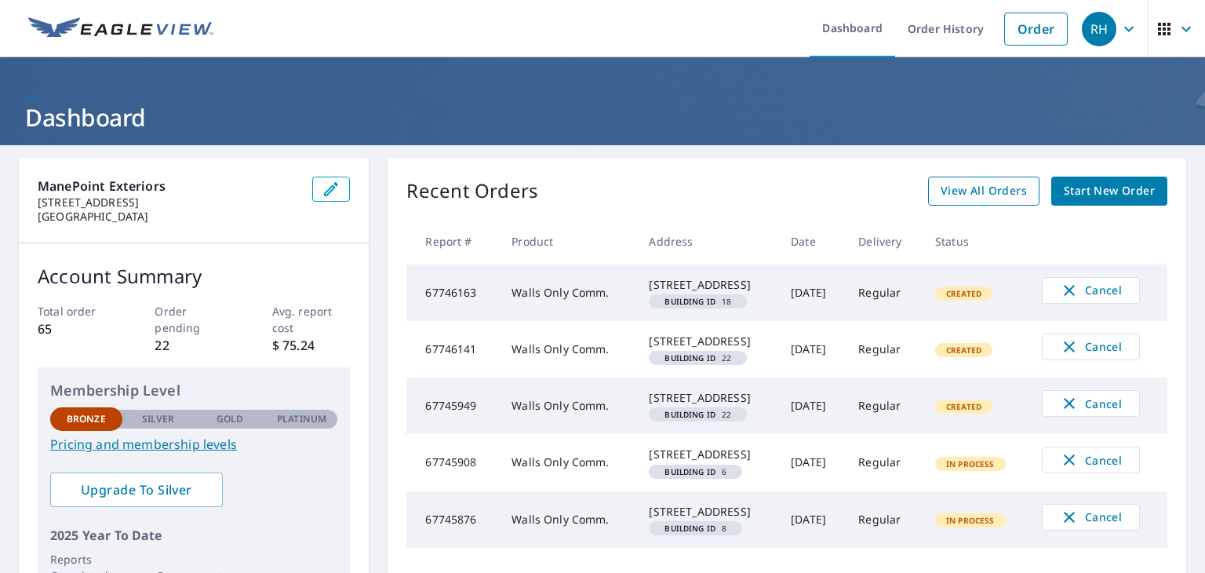 This screenshot has height=573, width=1205. What do you see at coordinates (884, 241) in the screenshot?
I see `th: Delivery` at bounding box center [884, 241].